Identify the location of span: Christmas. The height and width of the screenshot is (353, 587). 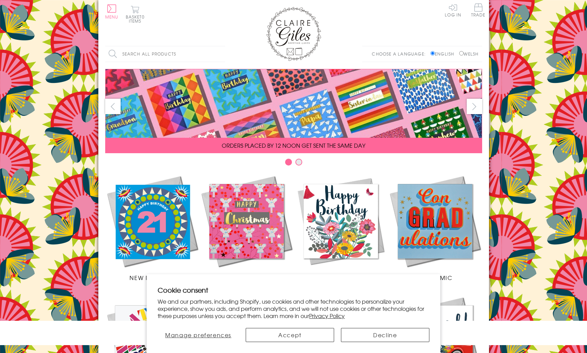
(246, 278).